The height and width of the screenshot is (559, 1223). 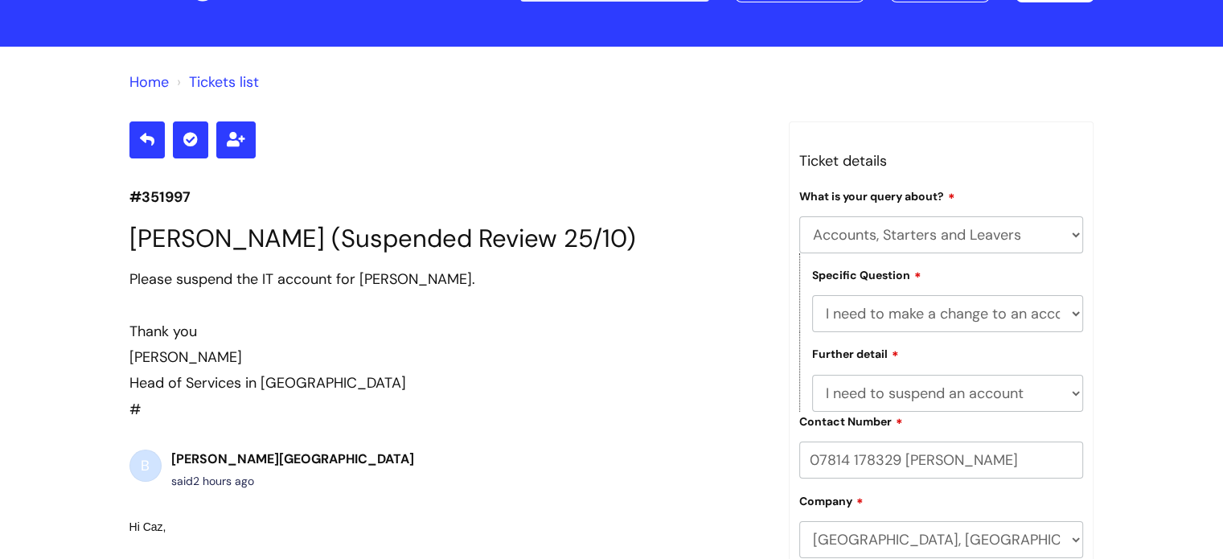 I want to click on div: Thank you, so click(x=447, y=331).